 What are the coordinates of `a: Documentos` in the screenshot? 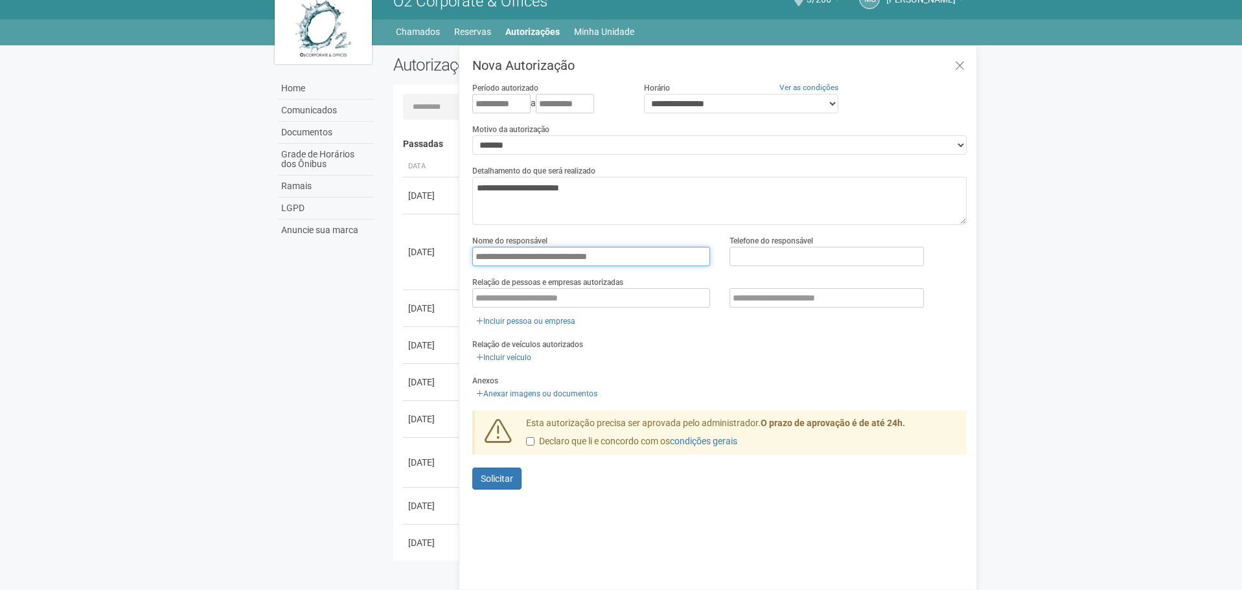 It's located at (326, 133).